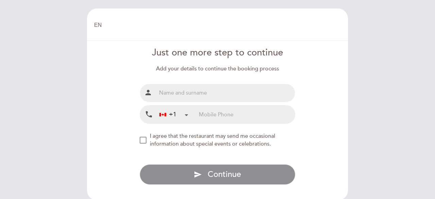 The height and width of the screenshot is (199, 435). Describe the element at coordinates (218, 140) in the screenshot. I see `md-checkbox: NEW_MODAL_AGREE_RESTAURANT_SEND_OCCASIONAL_INFO` at that location.